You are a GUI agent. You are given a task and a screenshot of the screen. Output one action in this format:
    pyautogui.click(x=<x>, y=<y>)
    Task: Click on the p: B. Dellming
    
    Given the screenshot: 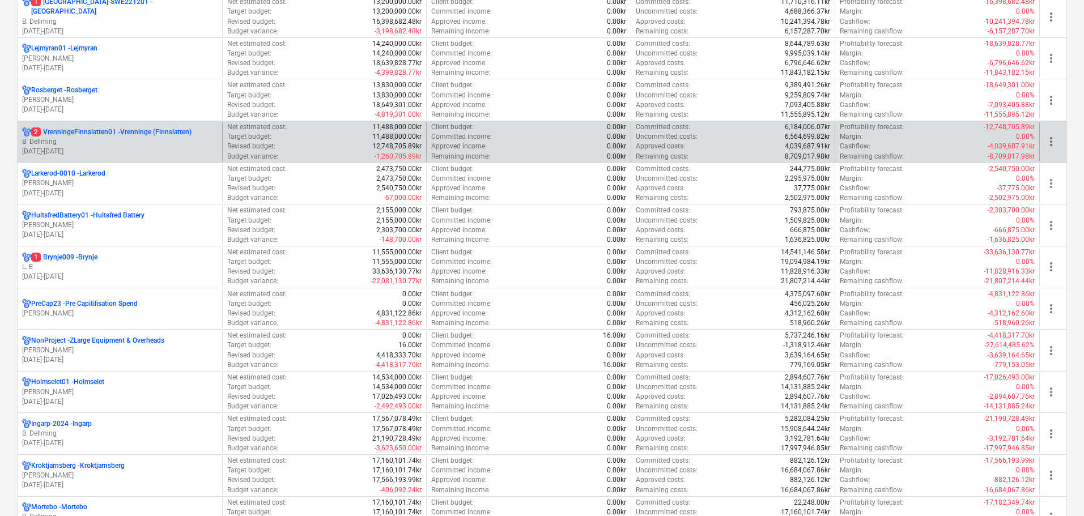 What is the action you would take?
    pyautogui.click(x=120, y=22)
    